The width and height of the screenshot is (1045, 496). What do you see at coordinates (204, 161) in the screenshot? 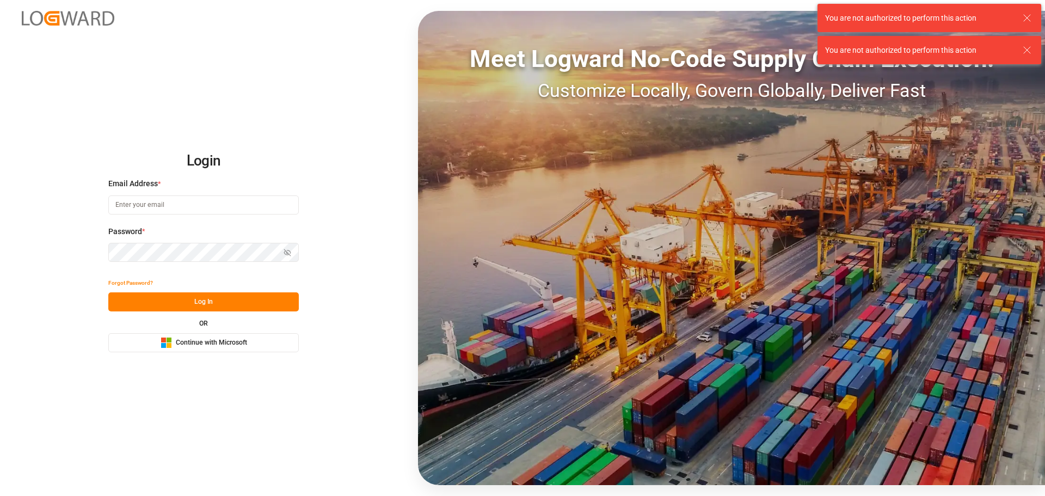
I see `h2: Login` at bounding box center [204, 161].